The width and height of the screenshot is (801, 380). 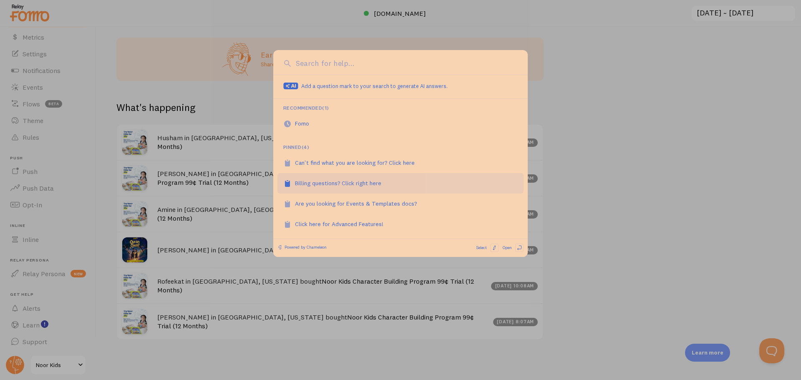 What do you see at coordinates (374, 86) in the screenshot?
I see `span: Add a question mark to your search to generate AI answers.` at bounding box center [374, 86].